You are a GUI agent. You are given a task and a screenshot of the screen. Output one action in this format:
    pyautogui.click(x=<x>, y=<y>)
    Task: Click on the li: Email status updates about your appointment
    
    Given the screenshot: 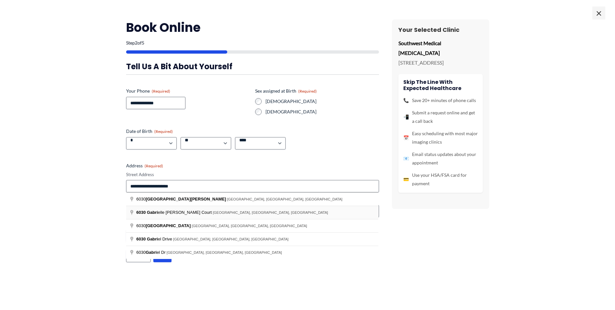 What is the action you would take?
    pyautogui.click(x=441, y=158)
    